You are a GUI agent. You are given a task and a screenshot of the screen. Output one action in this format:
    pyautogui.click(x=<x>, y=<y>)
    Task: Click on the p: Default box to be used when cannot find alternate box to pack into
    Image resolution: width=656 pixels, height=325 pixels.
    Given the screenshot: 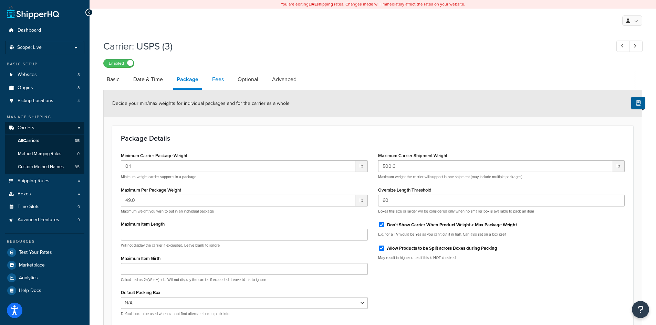 What is the action you would take?
    pyautogui.click(x=244, y=314)
    